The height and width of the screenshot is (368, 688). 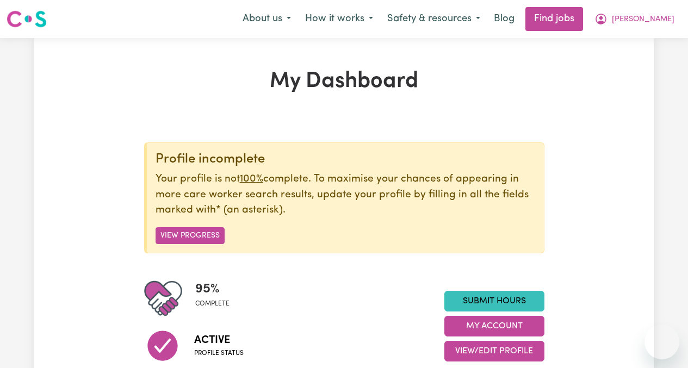 What do you see at coordinates (344, 82) in the screenshot?
I see `h1: My Dashboard` at bounding box center [344, 82].